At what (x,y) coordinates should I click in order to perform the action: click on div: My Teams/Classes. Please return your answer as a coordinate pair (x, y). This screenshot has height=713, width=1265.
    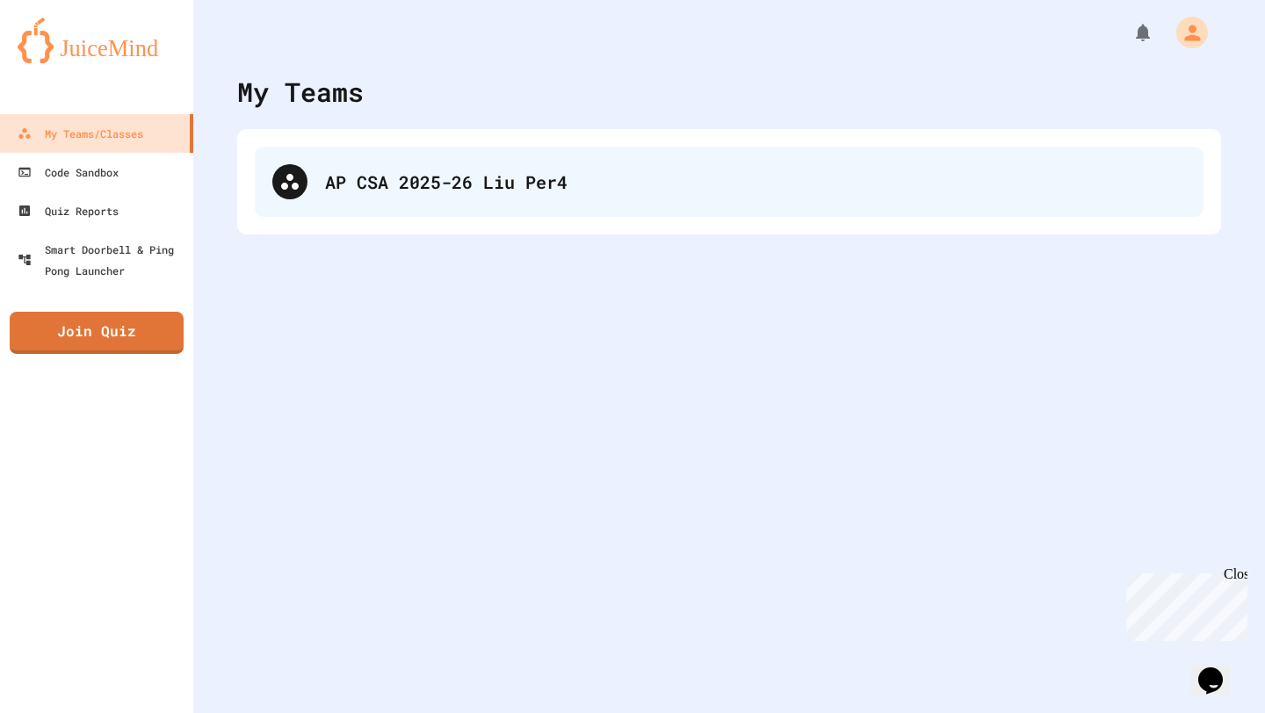
    Looking at the image, I should click on (80, 134).